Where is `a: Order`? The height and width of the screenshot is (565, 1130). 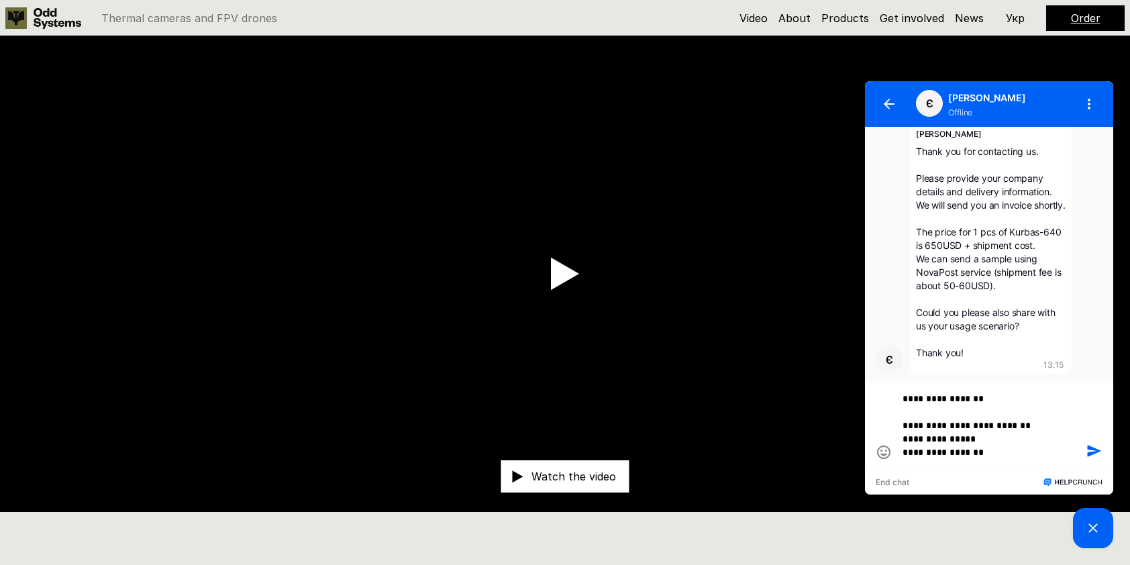 a: Order is located at coordinates (1086, 18).